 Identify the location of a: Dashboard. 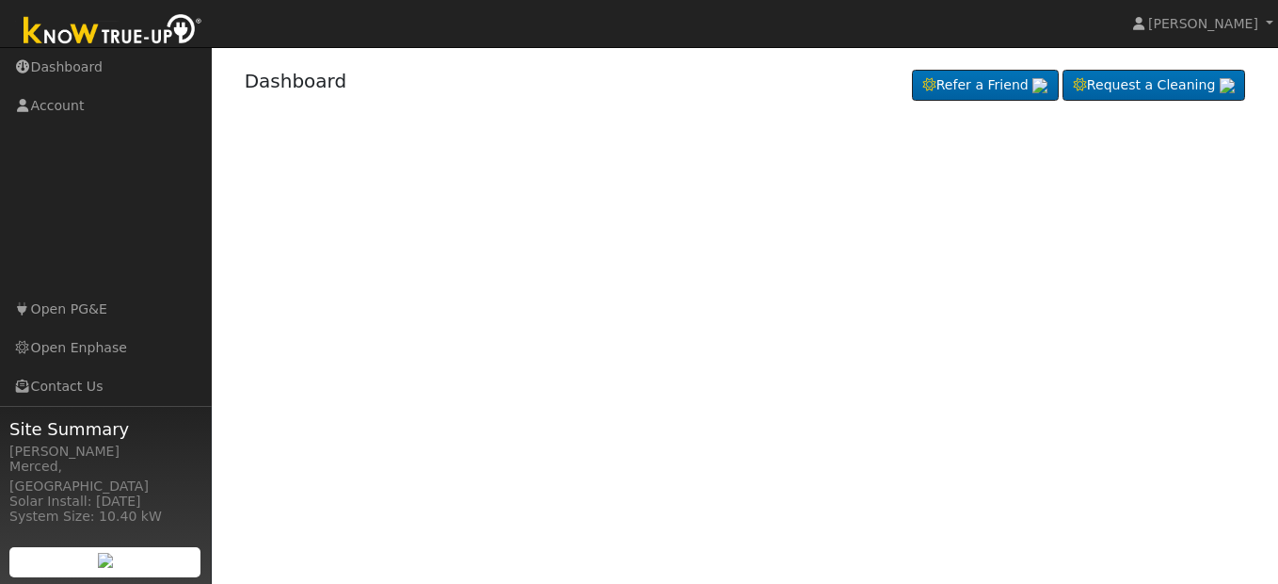
(296, 81).